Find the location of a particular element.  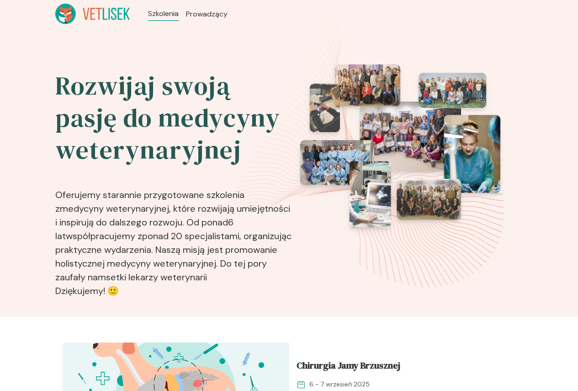

a: Prowadzący is located at coordinates (207, 14).